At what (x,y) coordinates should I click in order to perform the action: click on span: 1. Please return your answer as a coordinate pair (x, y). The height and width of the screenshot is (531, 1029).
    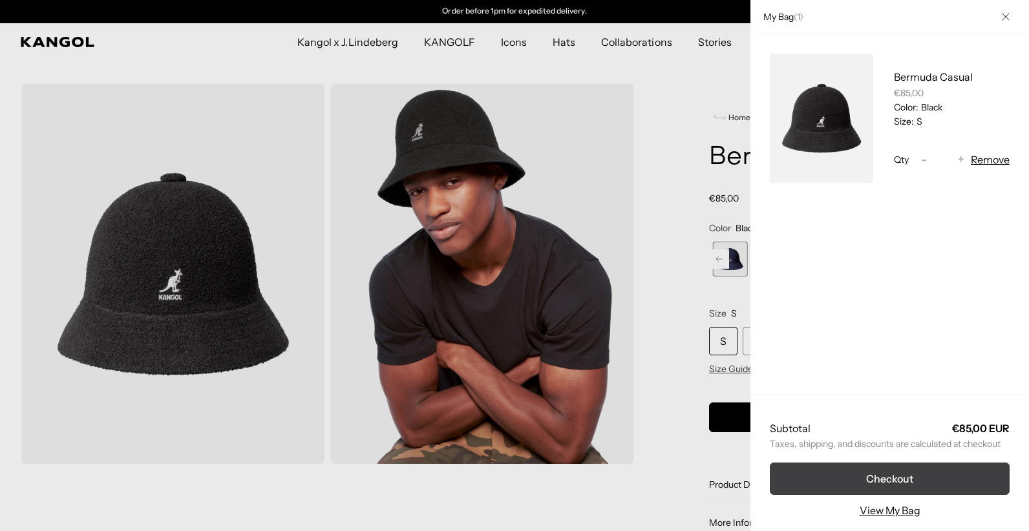
    Looking at the image, I should click on (798, 17).